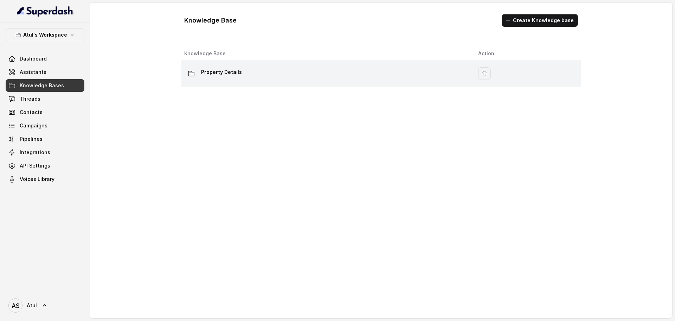 This screenshot has width=675, height=321. What do you see at coordinates (45, 85) in the screenshot?
I see `a: Knowledge Bases` at bounding box center [45, 85].